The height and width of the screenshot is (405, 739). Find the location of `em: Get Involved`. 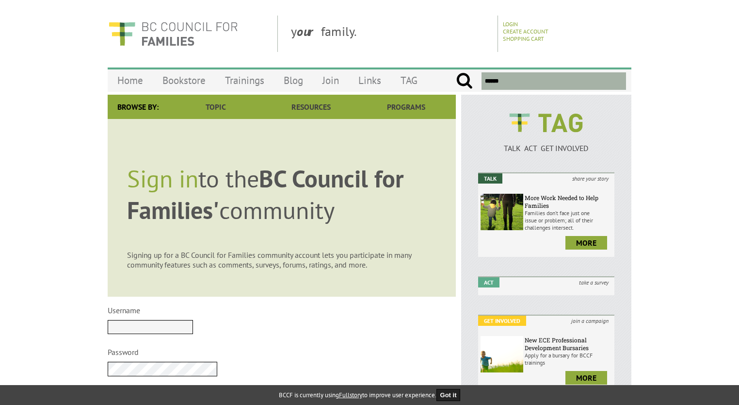

em: Get Involved is located at coordinates (502, 320).